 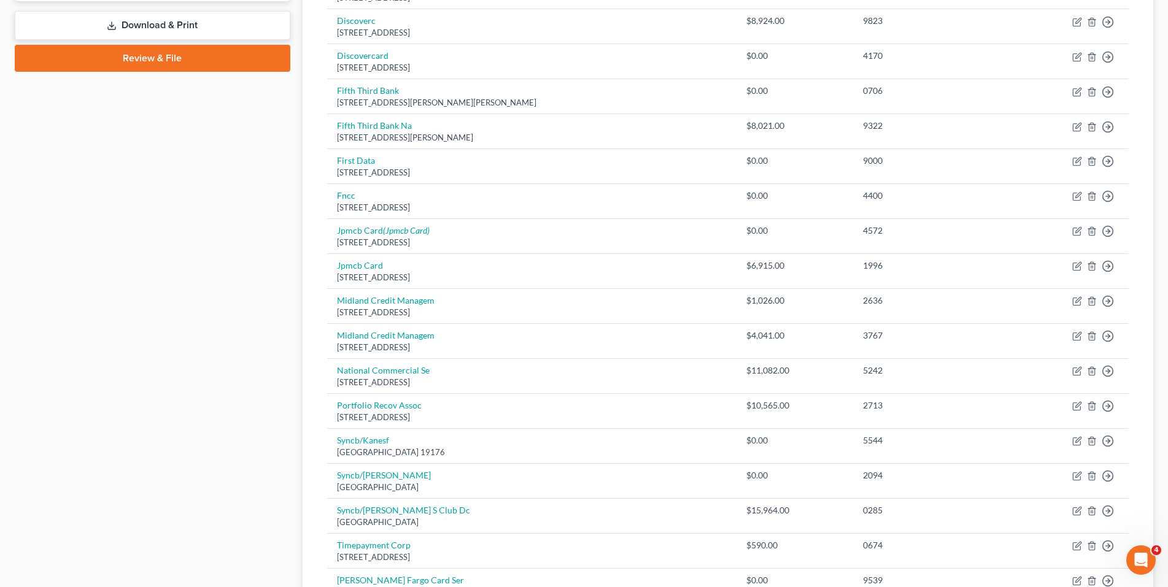 What do you see at coordinates (929, 196) in the screenshot?
I see `div: 4400` at bounding box center [929, 196].